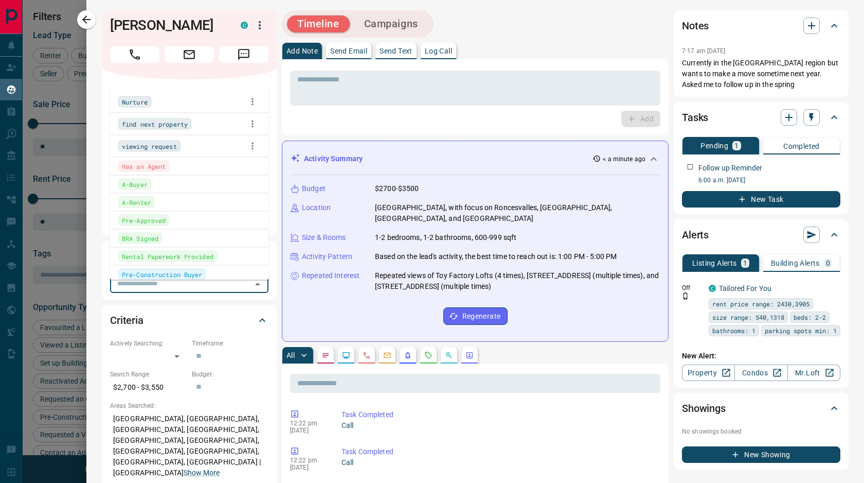 This screenshot has width=864, height=483. I want to click on span: Rental Paperwork Provided, so click(168, 256).